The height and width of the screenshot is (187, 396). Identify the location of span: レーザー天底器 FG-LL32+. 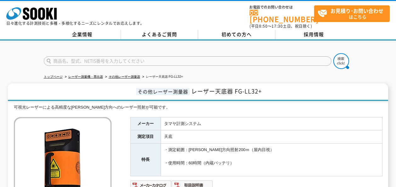
(227, 91).